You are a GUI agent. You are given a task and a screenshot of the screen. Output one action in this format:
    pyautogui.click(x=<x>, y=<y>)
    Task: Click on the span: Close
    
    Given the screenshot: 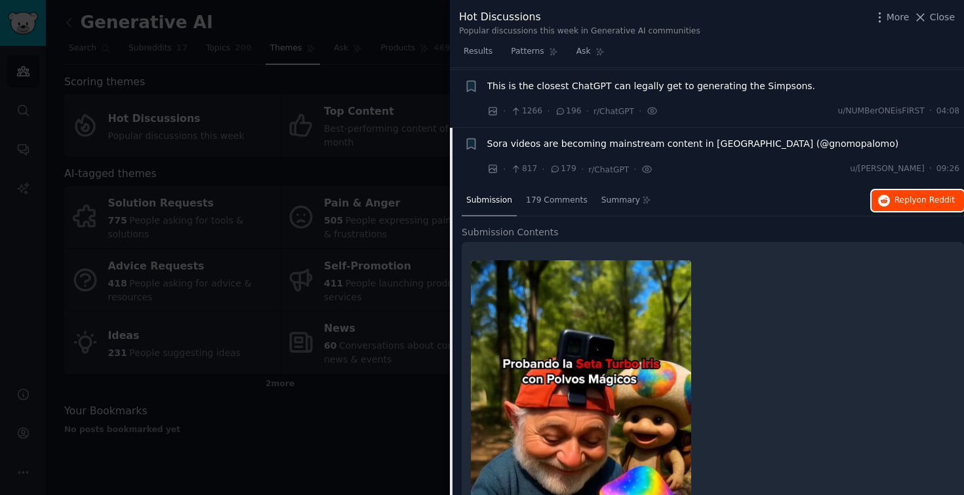 What is the action you would take?
    pyautogui.click(x=943, y=17)
    